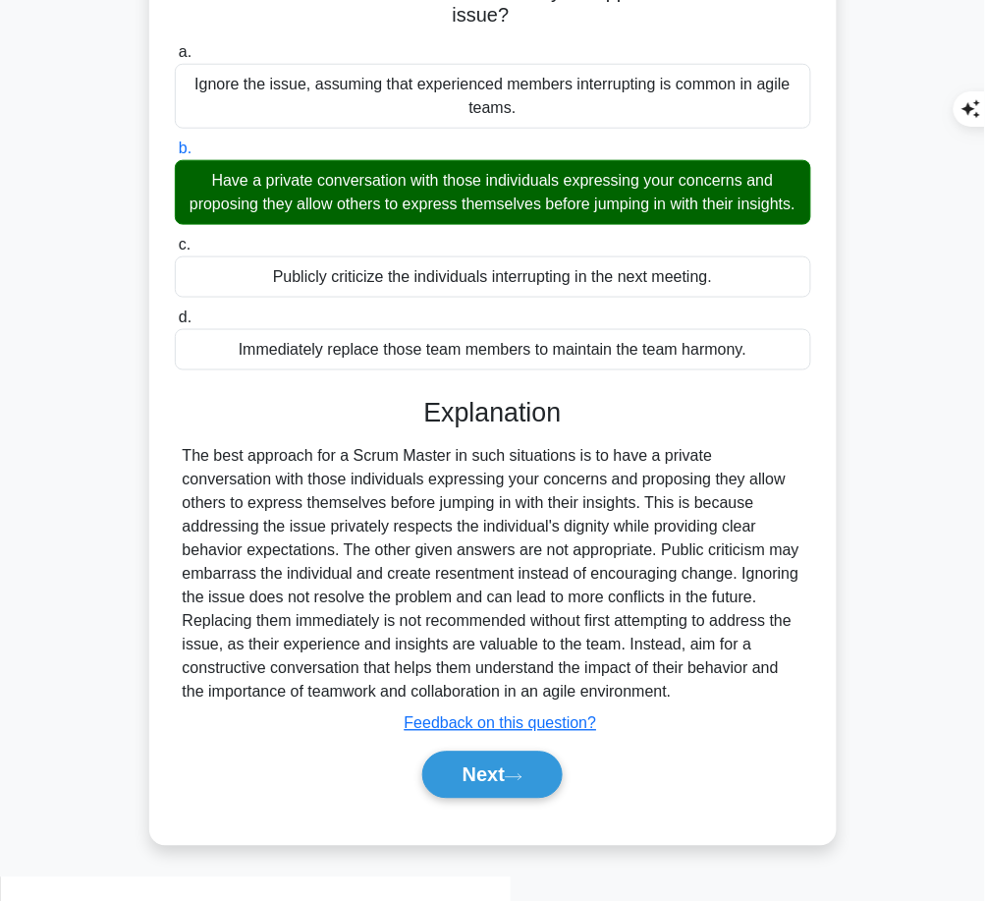 This screenshot has height=901, width=985. Describe the element at coordinates (493, 96) in the screenshot. I see `div: Ignore the issue, assuming that experienced members interrupting is common in agile teams.` at that location.